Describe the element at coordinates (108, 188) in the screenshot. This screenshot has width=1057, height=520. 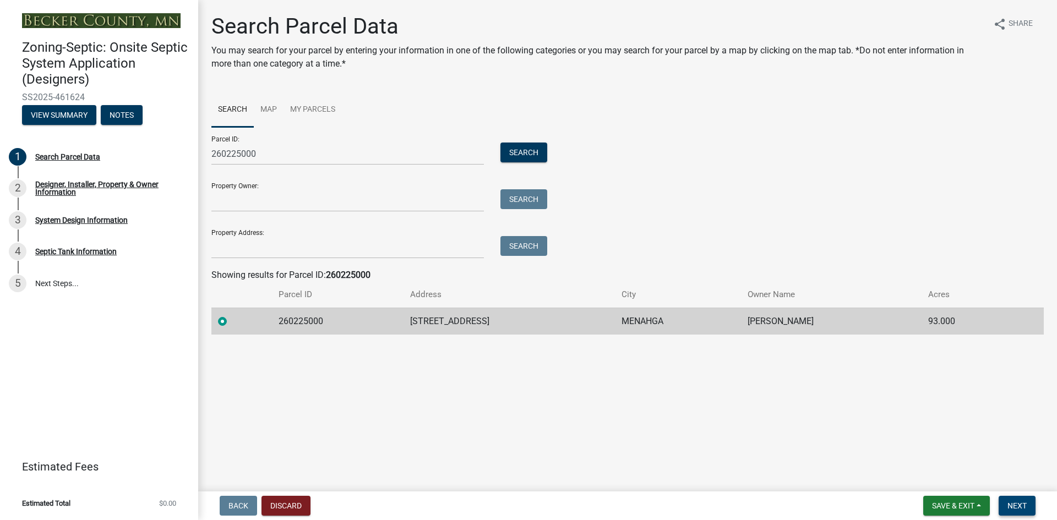
I see `div: Designer, Installer, Property & Owner Information` at that location.